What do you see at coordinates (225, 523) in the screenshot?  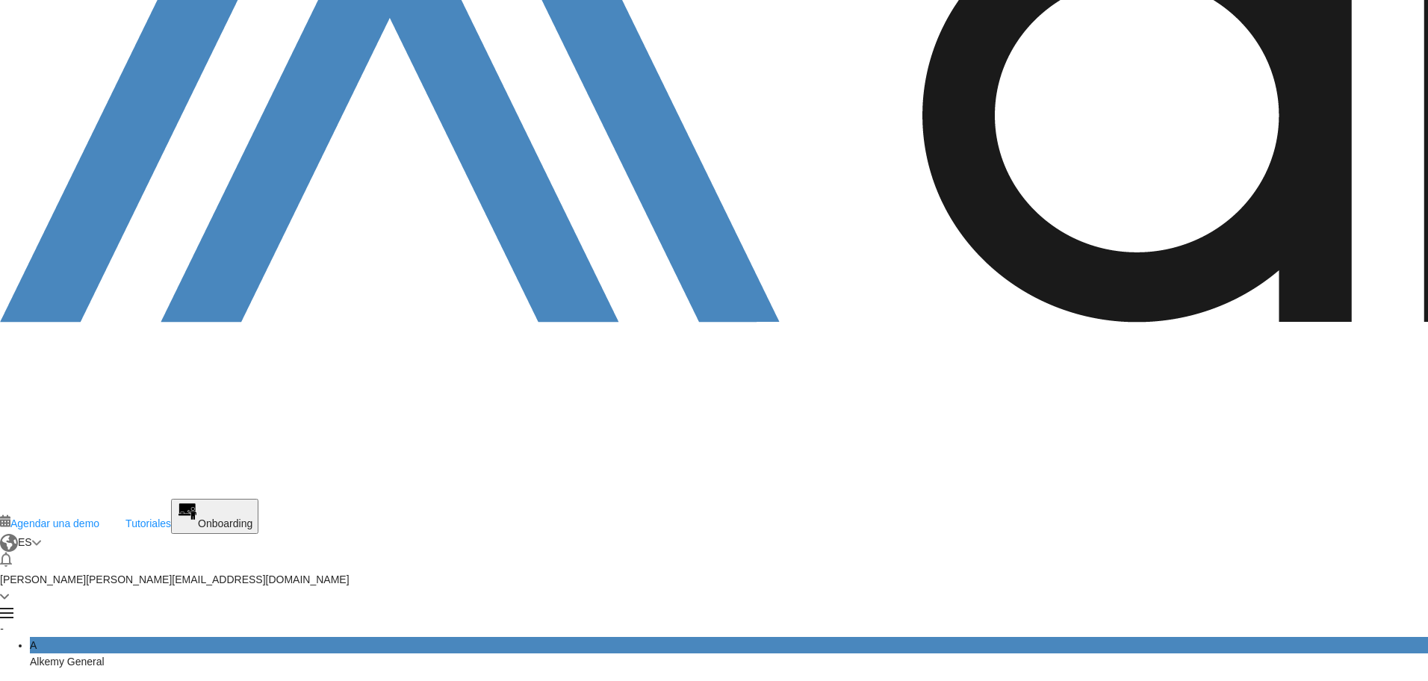 I see `span: Onboarding` at bounding box center [225, 523].